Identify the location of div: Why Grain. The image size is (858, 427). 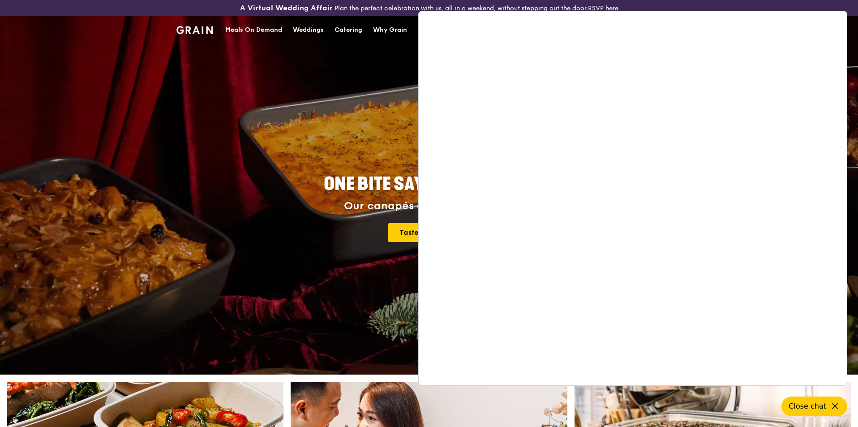
(390, 30).